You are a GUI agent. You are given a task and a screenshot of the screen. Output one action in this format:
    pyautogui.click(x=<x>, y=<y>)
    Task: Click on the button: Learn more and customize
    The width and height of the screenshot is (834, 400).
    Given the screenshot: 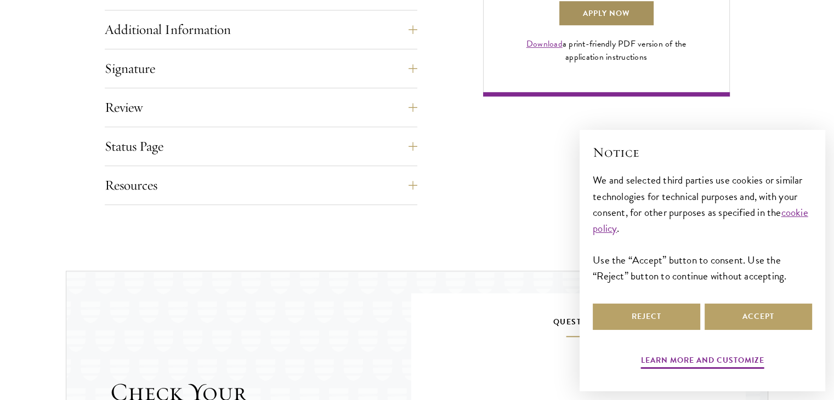 What is the action you would take?
    pyautogui.click(x=703, y=362)
    